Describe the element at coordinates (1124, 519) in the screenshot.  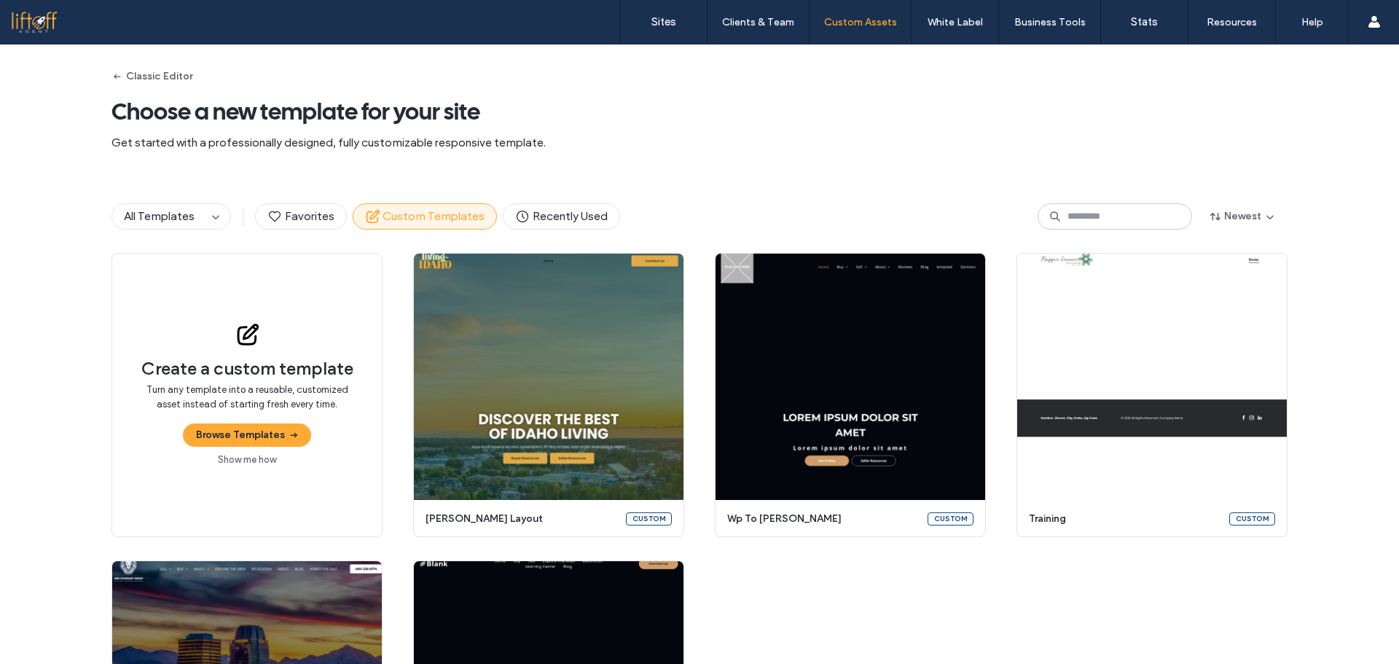
I see `span: training` at that location.